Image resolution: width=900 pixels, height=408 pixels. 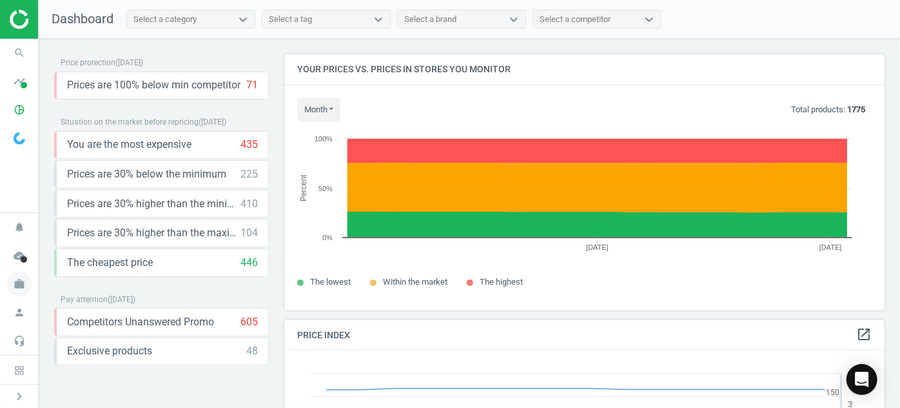 I want to click on i: chevron_right, so click(x=19, y=396).